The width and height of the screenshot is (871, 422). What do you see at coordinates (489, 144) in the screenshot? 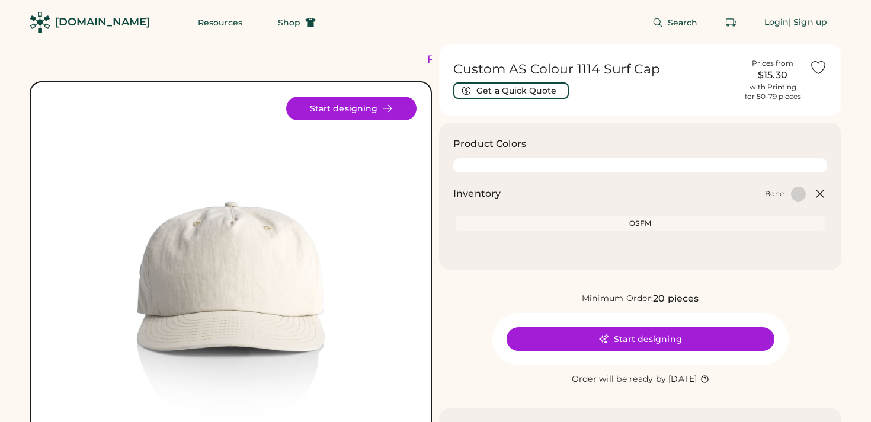
I see `h3: Product Colors` at bounding box center [489, 144].